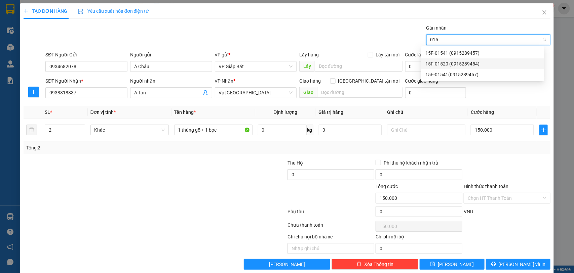 The image size is (574, 273). Describe the element at coordinates (331, 112) in the screenshot. I see `span: Giá trị hàng` at that location.